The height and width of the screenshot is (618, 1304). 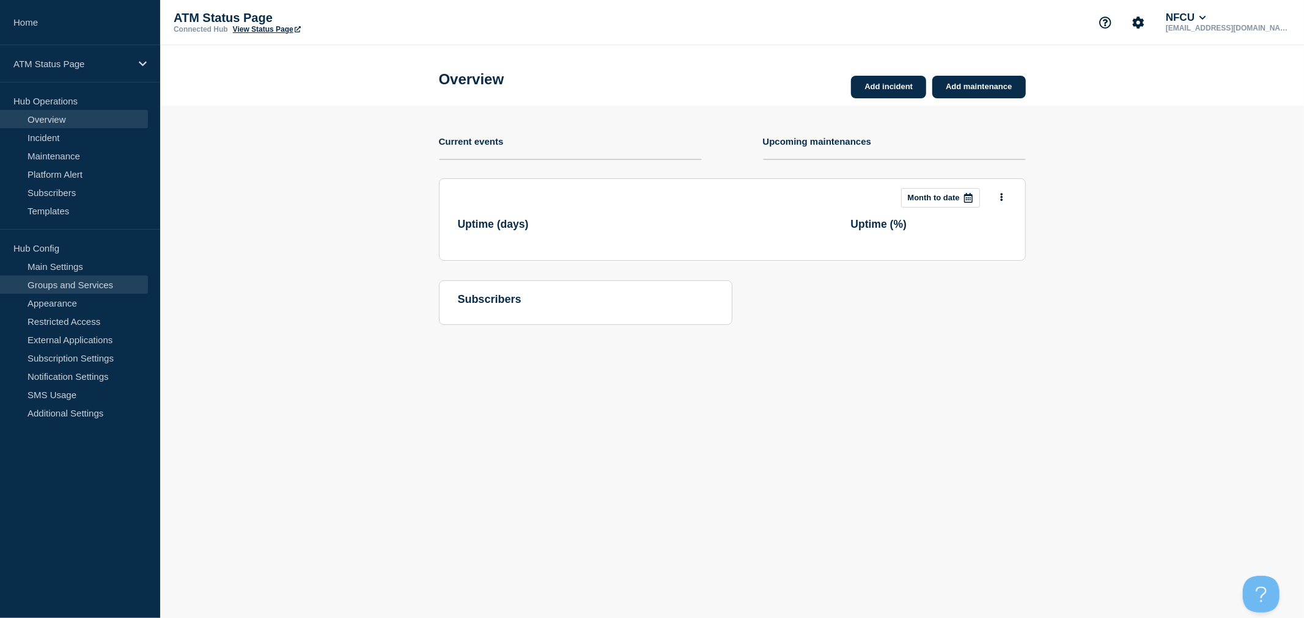 I want to click on button: Month to date, so click(x=940, y=198).